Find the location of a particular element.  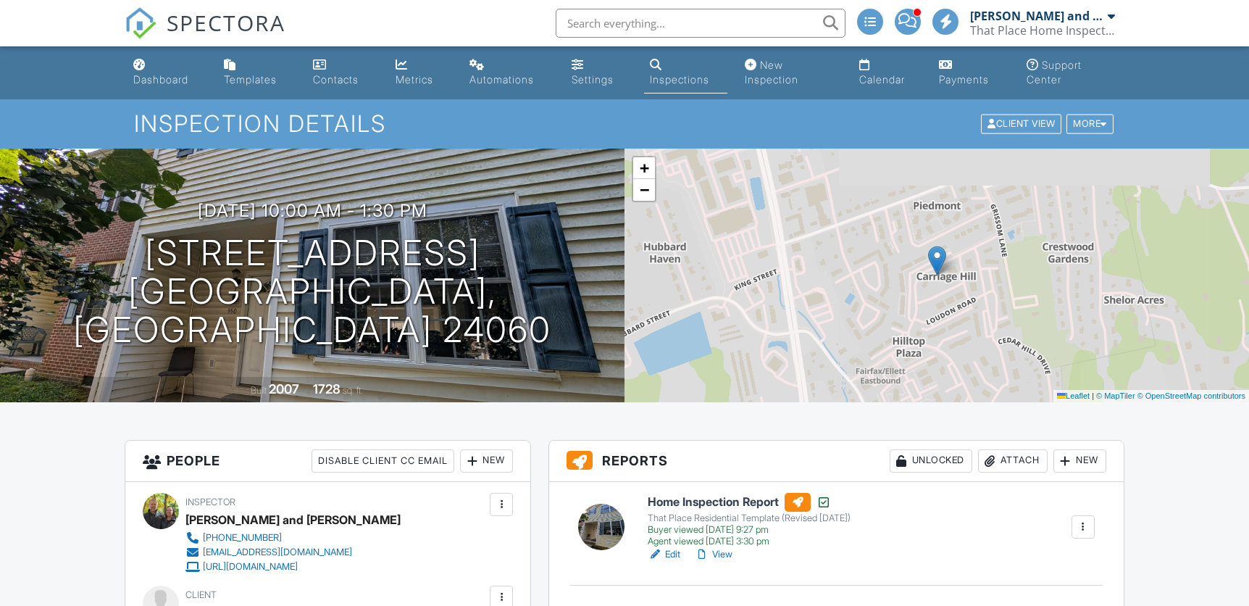

div: Templates is located at coordinates (250, 79).